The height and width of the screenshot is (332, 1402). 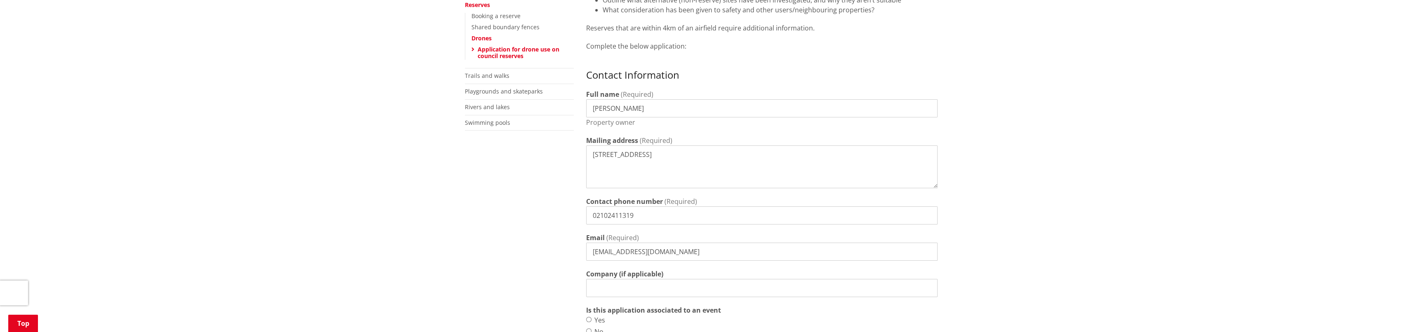 I want to click on label: Company (if applicable), so click(x=624, y=274).